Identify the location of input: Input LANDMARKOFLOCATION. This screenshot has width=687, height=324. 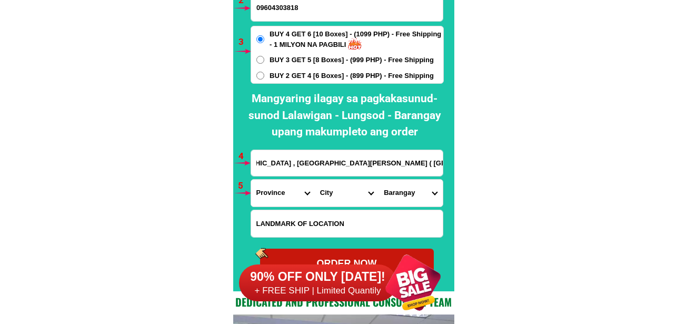
(347, 223).